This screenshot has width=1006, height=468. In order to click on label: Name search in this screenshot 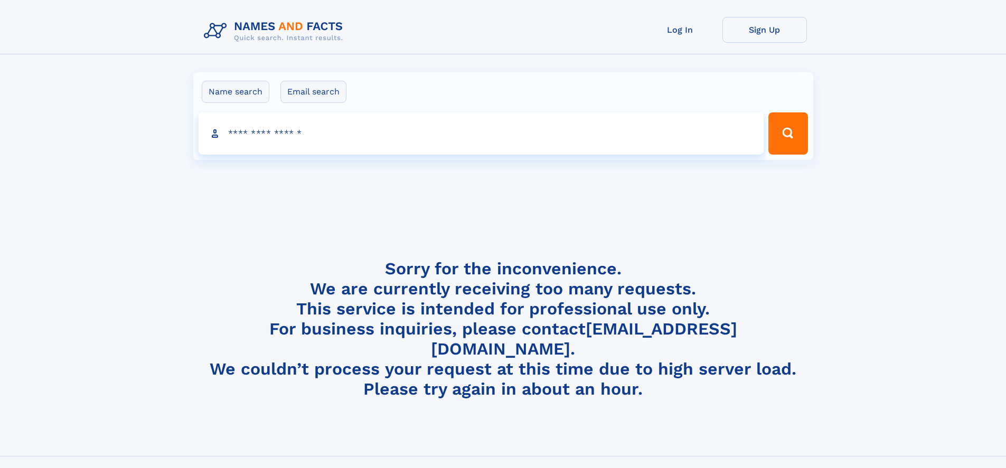, I will do `click(236, 92)`.